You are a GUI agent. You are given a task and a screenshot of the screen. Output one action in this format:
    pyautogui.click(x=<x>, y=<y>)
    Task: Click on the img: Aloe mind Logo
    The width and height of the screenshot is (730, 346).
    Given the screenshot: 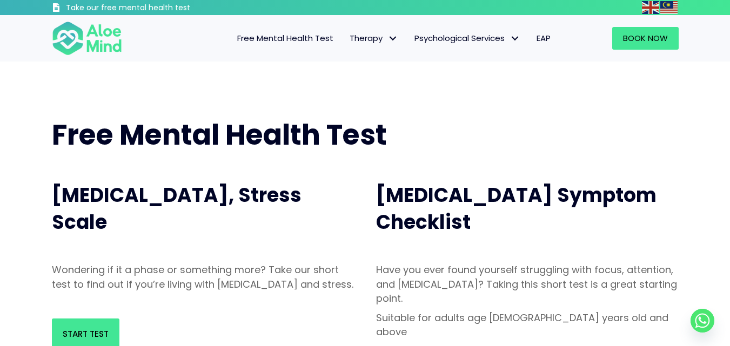 What is the action you would take?
    pyautogui.click(x=87, y=38)
    